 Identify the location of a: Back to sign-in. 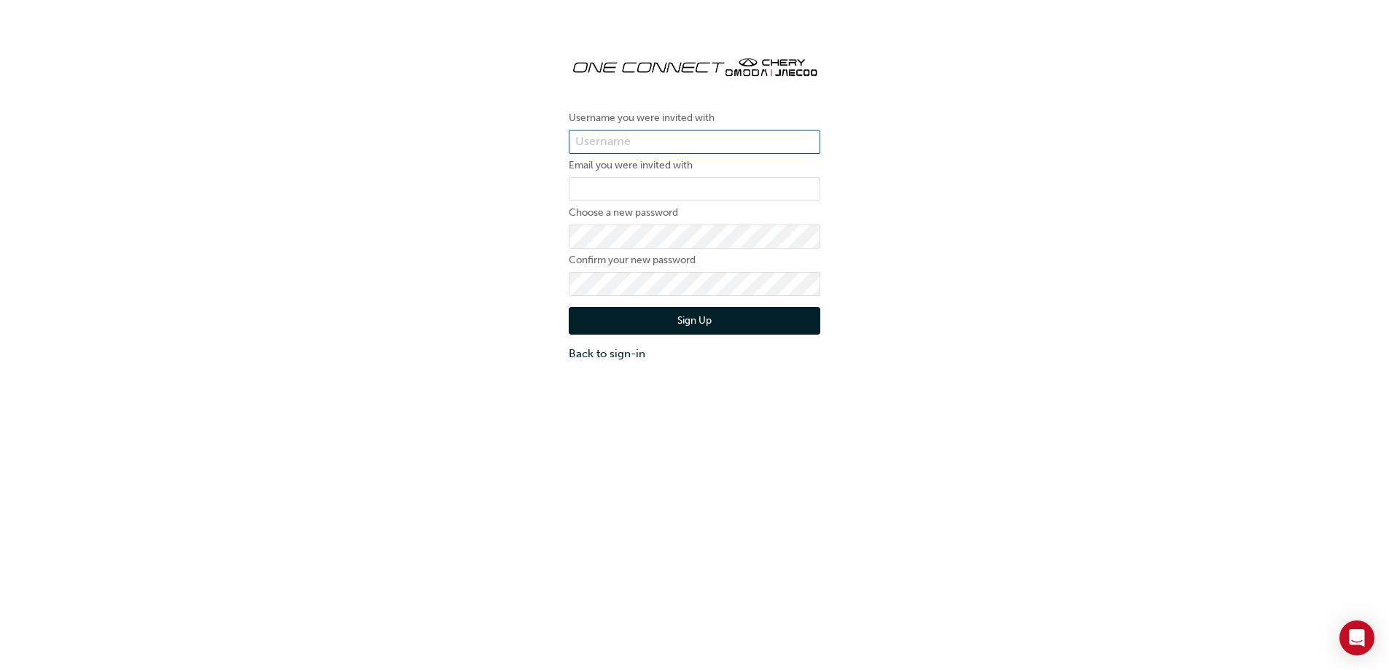
(694, 354).